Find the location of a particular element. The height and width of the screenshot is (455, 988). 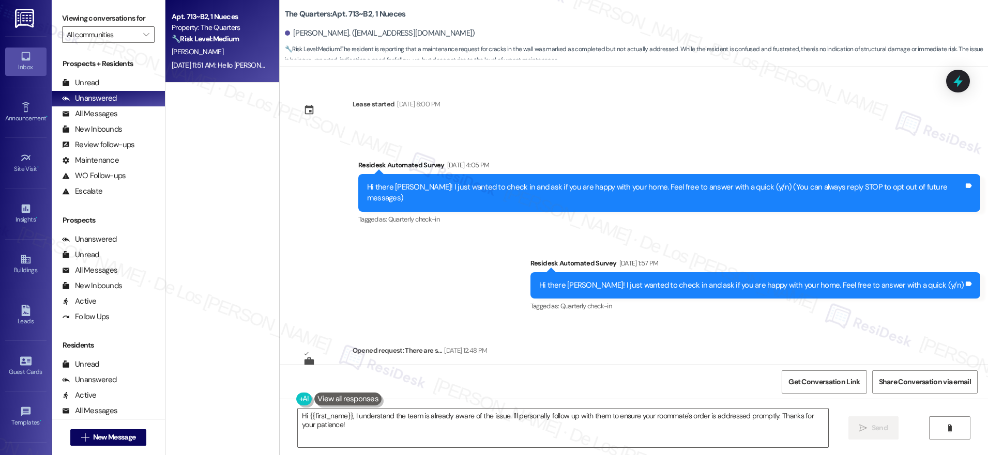

span: New Message is located at coordinates (114, 437).